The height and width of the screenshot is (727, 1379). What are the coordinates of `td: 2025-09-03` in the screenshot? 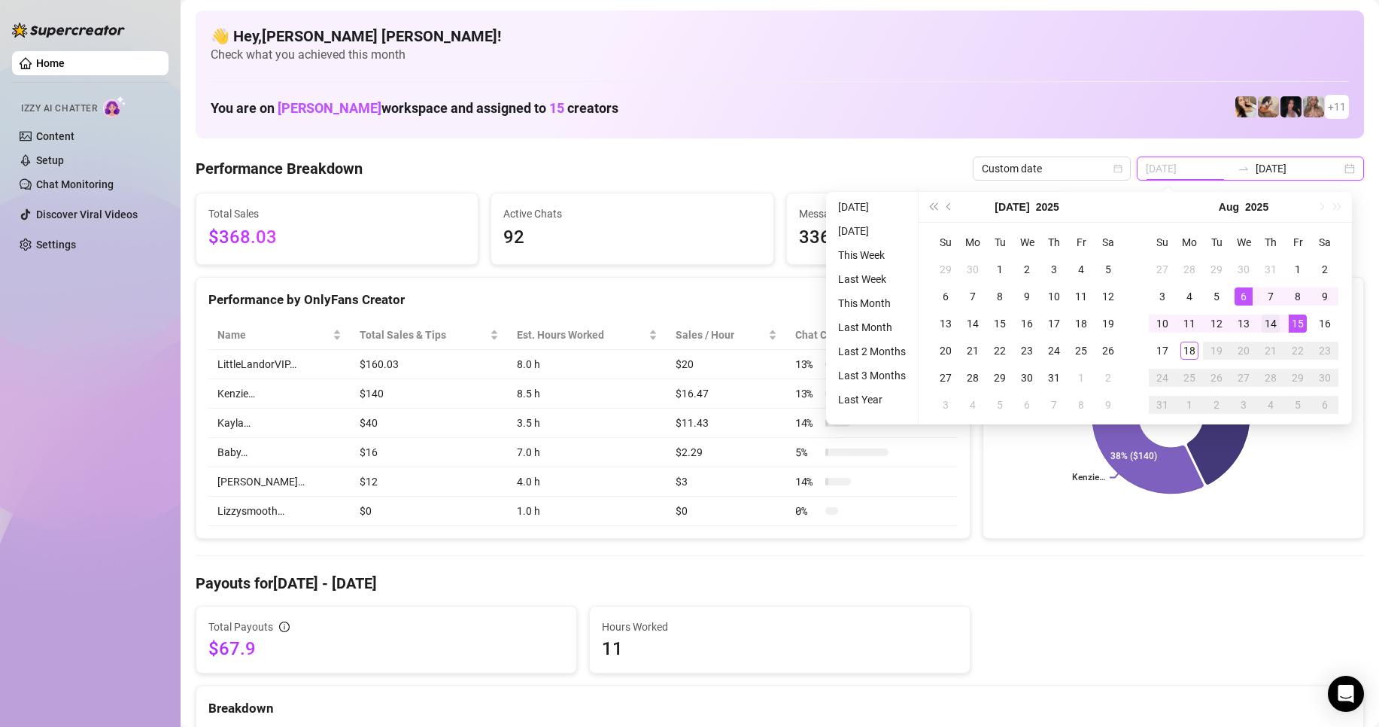 It's located at (1244, 405).